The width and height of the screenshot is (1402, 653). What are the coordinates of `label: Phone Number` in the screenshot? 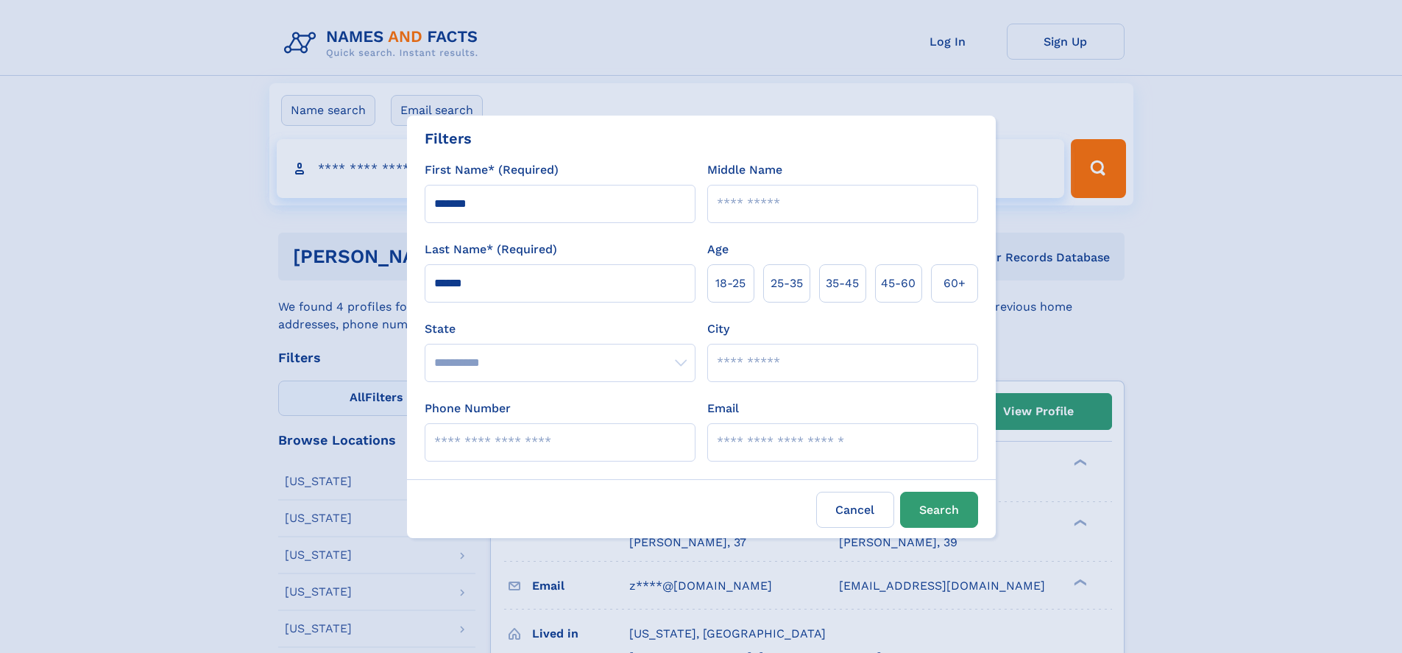 It's located at (467, 409).